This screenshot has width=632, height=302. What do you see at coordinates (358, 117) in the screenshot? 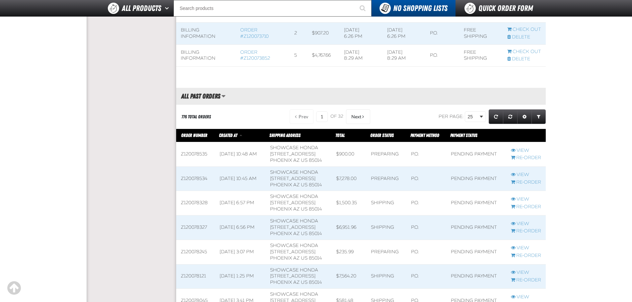
I see `button: Next Page` at bounding box center [358, 117].